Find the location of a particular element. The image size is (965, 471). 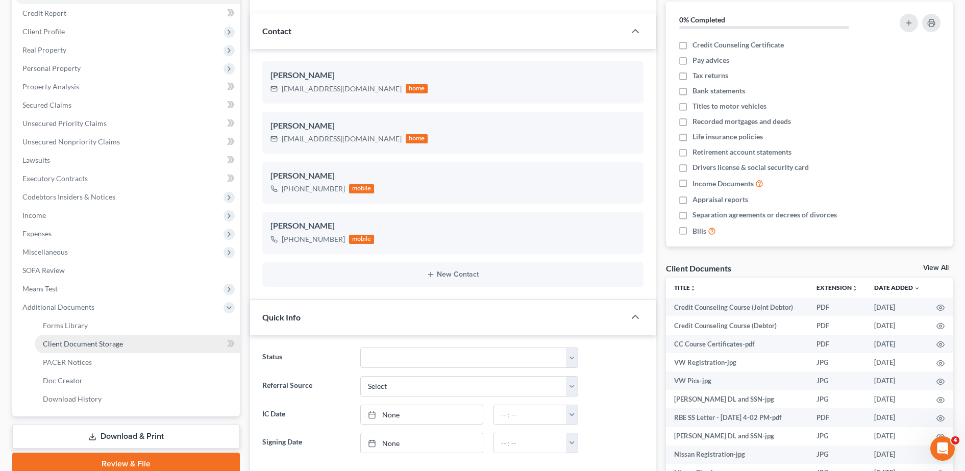

span: SOFA Review is located at coordinates (43, 270).